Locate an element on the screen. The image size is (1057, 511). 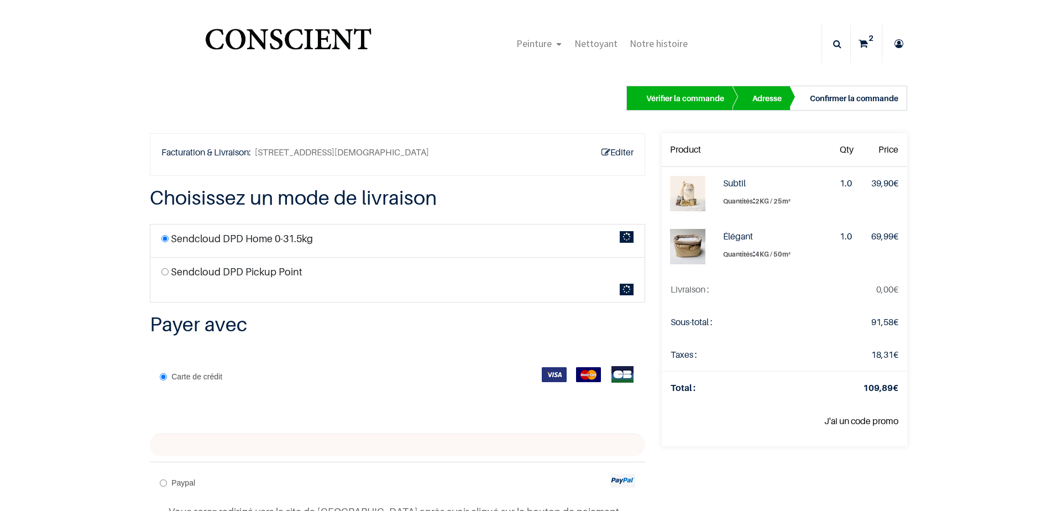
div: Confirmer la commande is located at coordinates (854, 98).